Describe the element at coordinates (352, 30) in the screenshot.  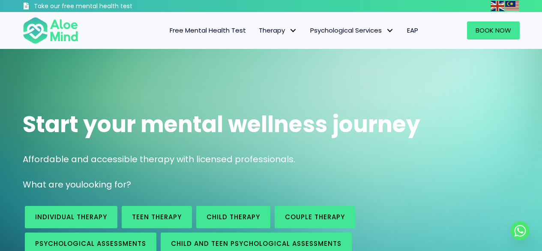
I see `a: Psychological ServicesPsychological Services: submenu` at that location.